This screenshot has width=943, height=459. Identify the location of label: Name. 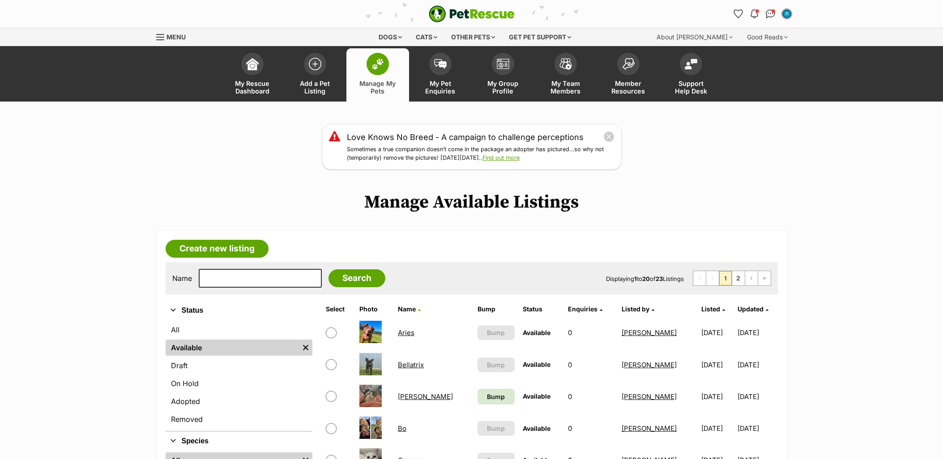
(182, 278).